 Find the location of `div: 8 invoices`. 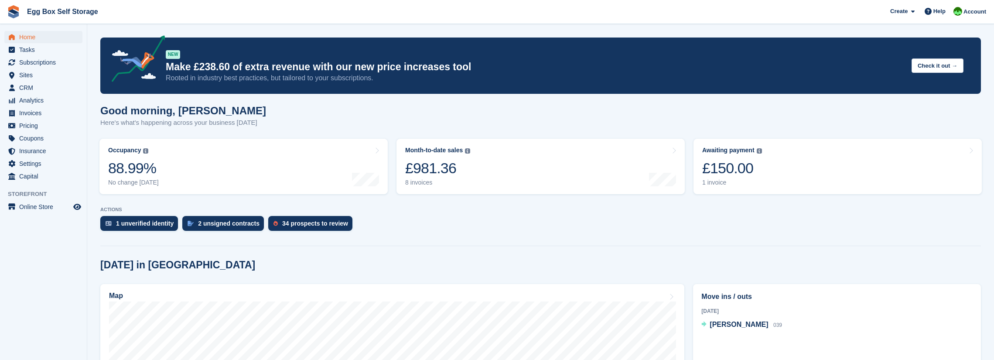

div: 8 invoices is located at coordinates (437, 182).